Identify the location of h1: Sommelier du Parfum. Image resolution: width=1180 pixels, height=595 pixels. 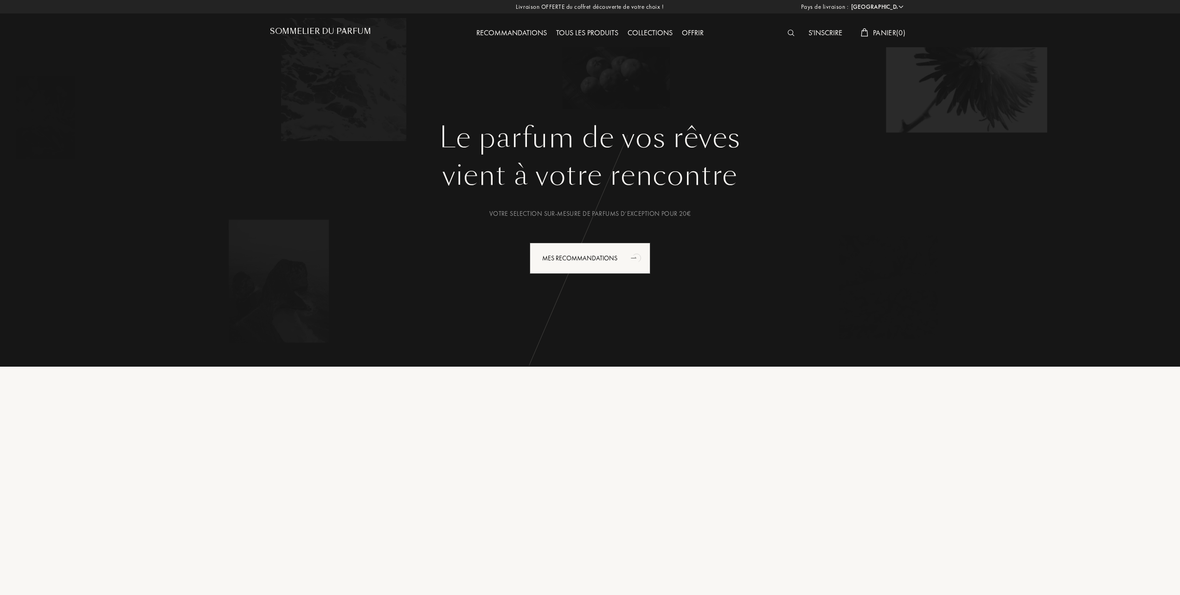
(320, 31).